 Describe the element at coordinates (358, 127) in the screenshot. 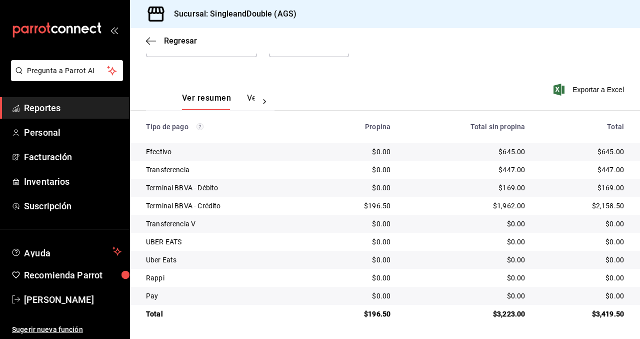

I see `div: Propina` at that location.